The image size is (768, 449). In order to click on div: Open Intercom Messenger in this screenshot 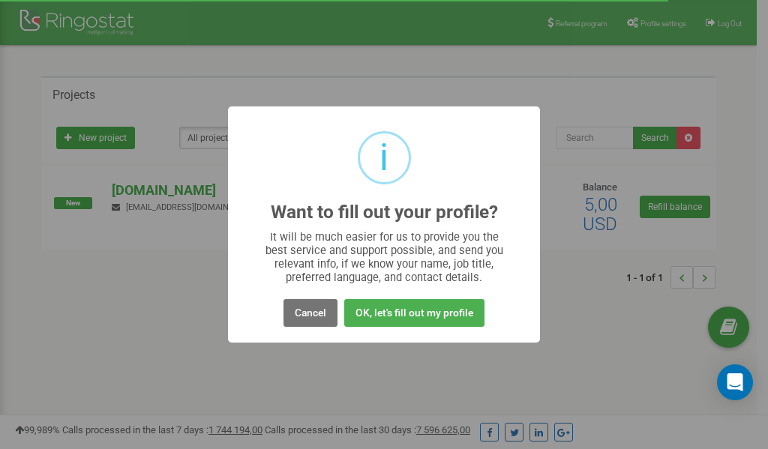, I will do `click(735, 383)`.